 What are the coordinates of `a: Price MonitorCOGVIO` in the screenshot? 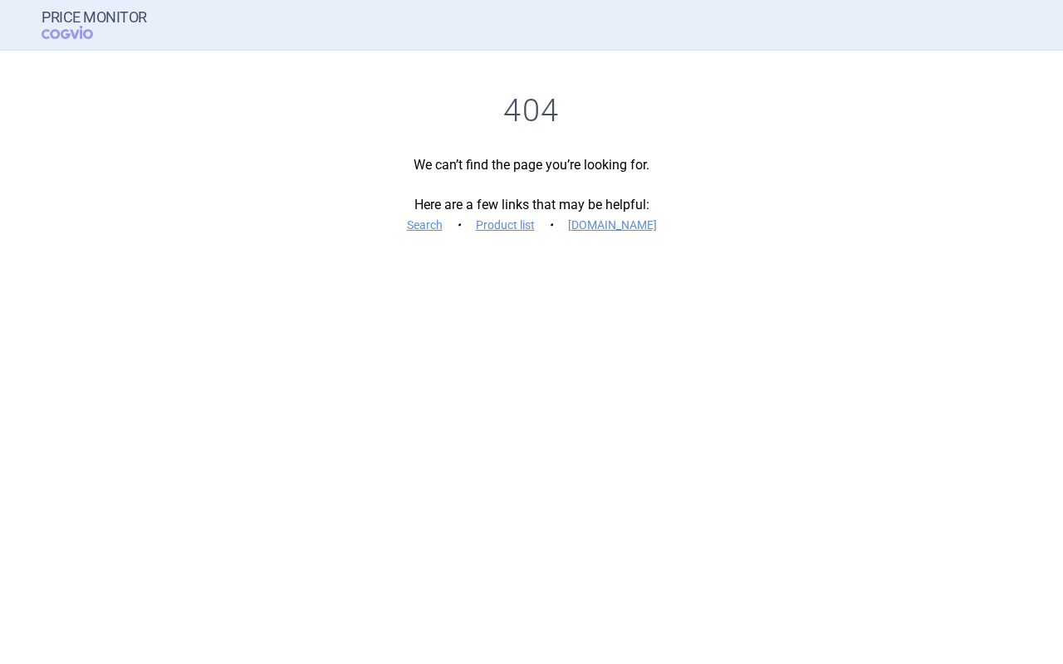 It's located at (94, 25).